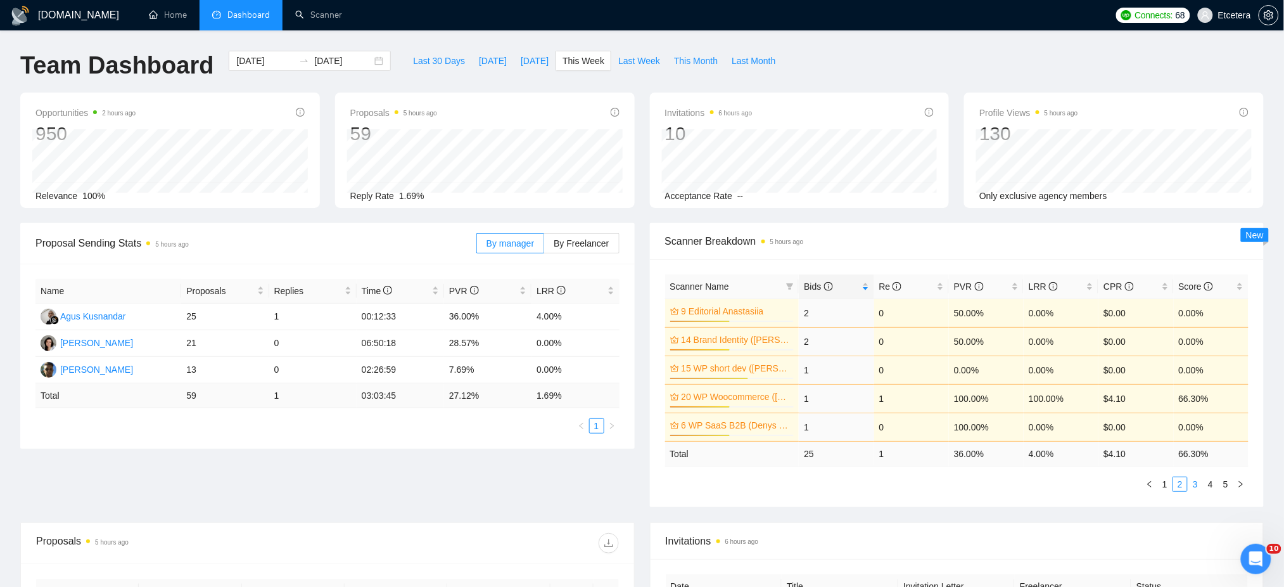 The image size is (1284, 587). Describe the element at coordinates (248, 15) in the screenshot. I see `span: Dashboard` at that location.